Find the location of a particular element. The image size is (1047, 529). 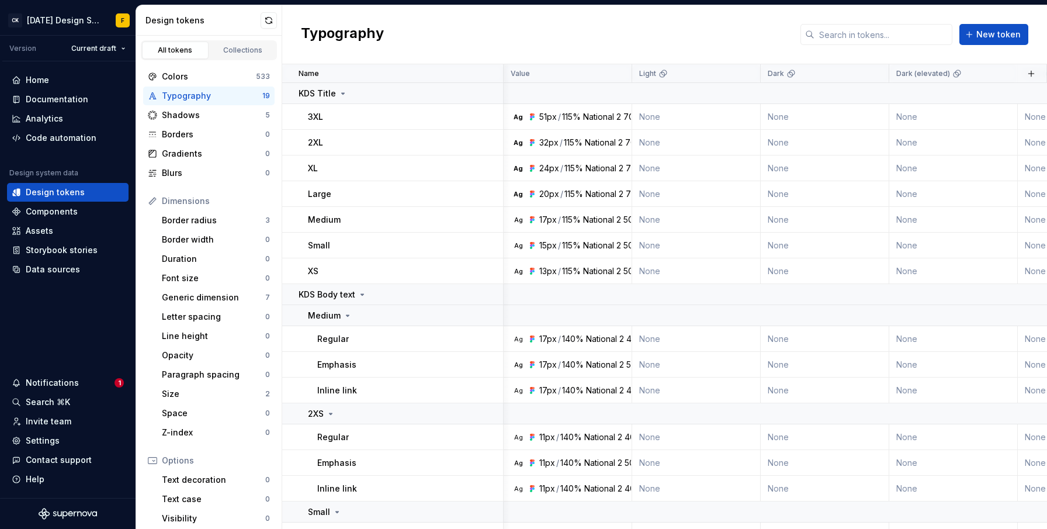

a: Invite team is located at coordinates (68, 421).